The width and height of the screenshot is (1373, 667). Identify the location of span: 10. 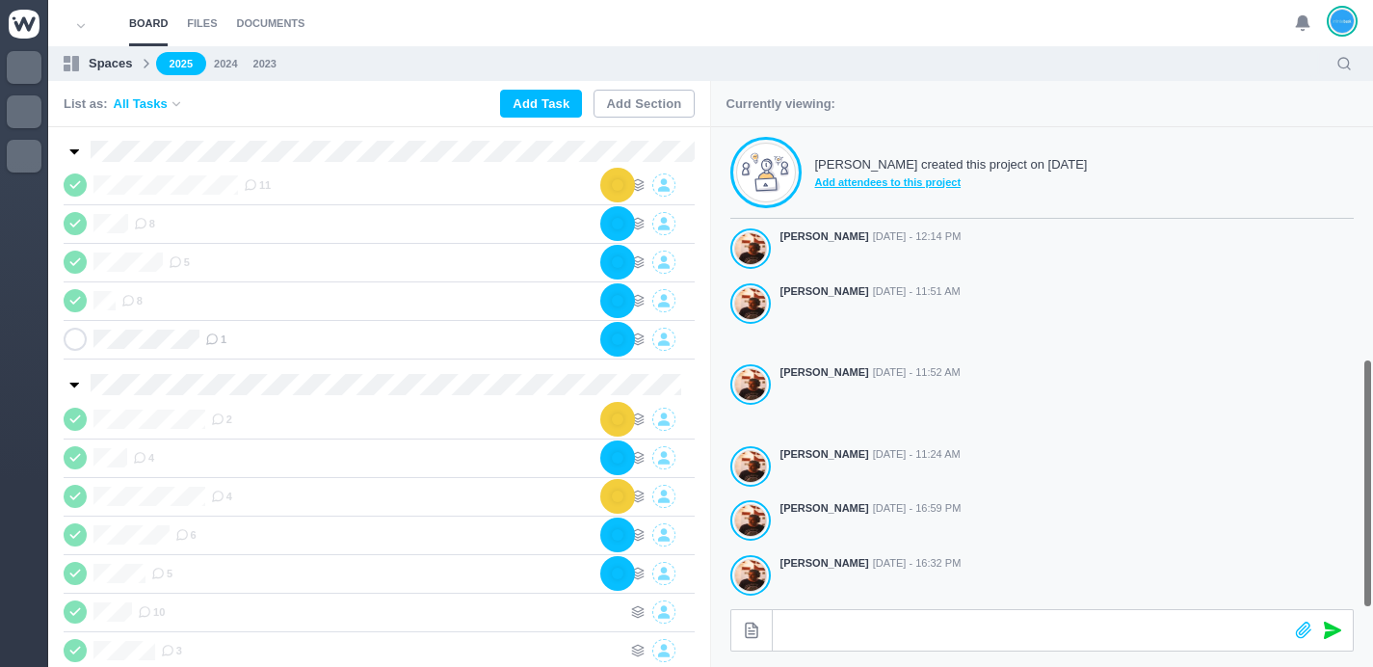
(151, 612).